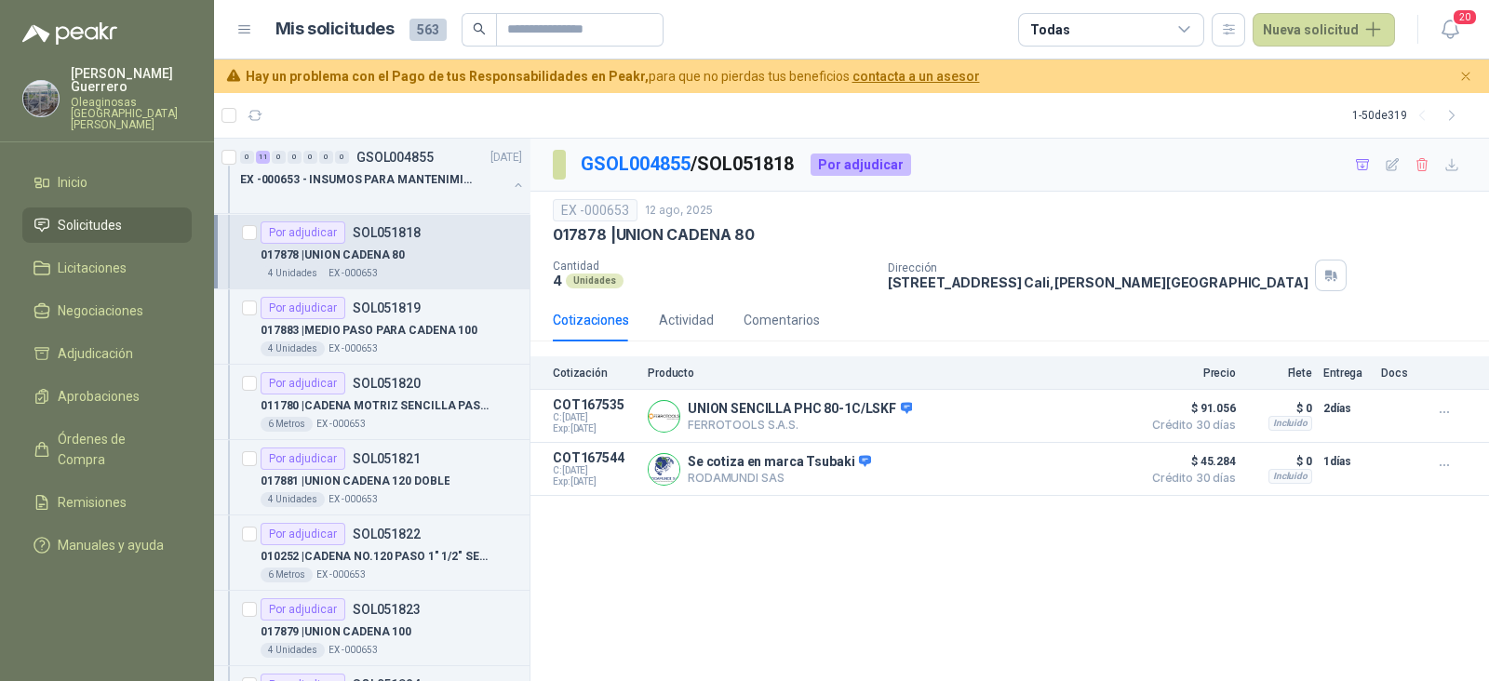 Image resolution: width=1489 pixels, height=681 pixels. Describe the element at coordinates (99, 397) in the screenshot. I see `span: Aprobaciones` at that location.